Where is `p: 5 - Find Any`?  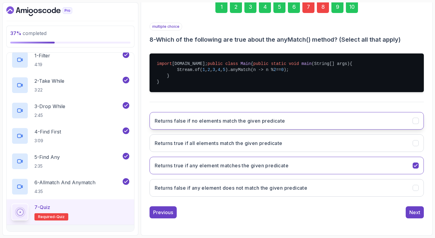
p: 5 - Find Any is located at coordinates (47, 157).